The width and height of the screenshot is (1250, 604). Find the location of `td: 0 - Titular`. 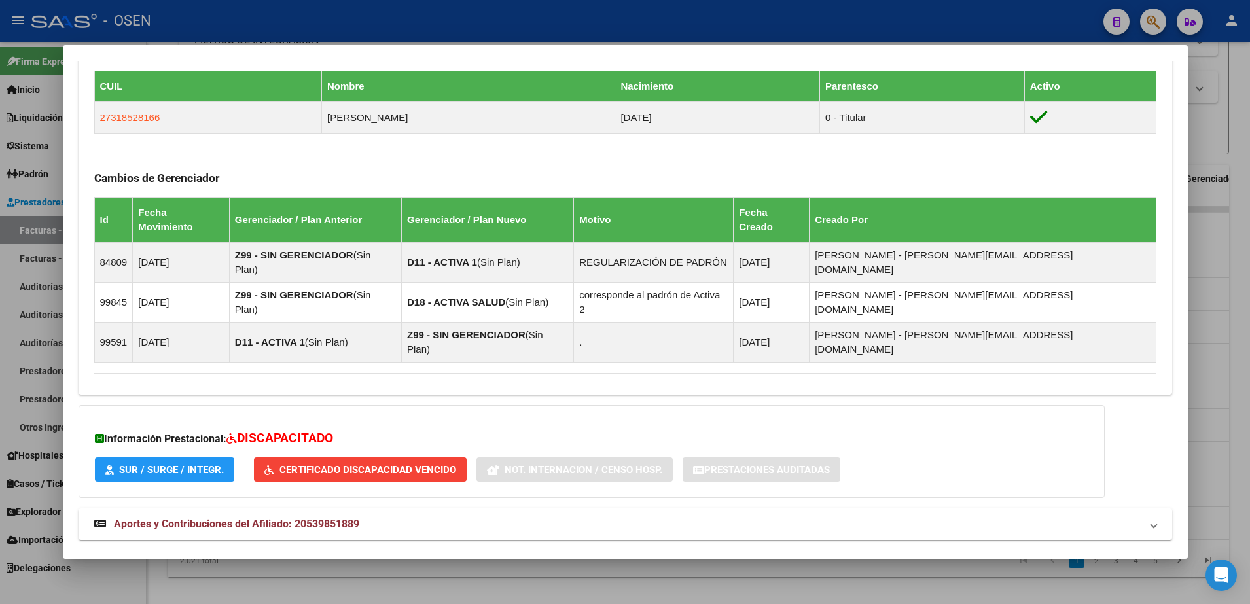

td: 0 - Titular is located at coordinates (922, 117).